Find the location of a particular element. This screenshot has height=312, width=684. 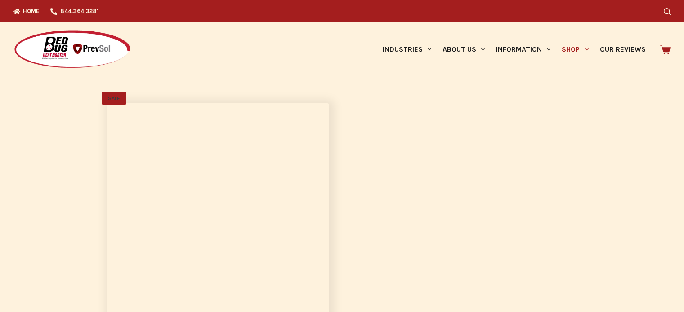

a: Information is located at coordinates (523, 49).